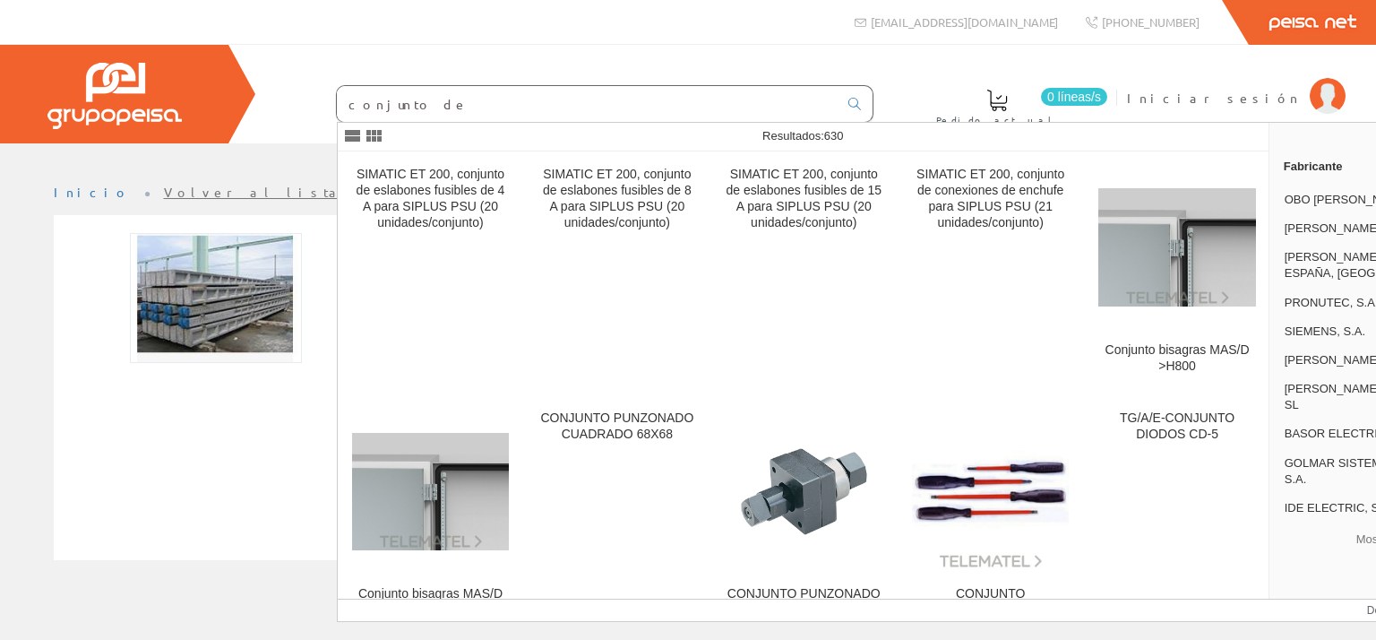 The image size is (1376, 640). What do you see at coordinates (804, 273) in the screenshot?
I see `a: SIMATIC ET 200, conjunto de eslabones fusibles de 15 A para SIPLUS PSU (20 unidades/conjunto)` at bounding box center [804, 273].